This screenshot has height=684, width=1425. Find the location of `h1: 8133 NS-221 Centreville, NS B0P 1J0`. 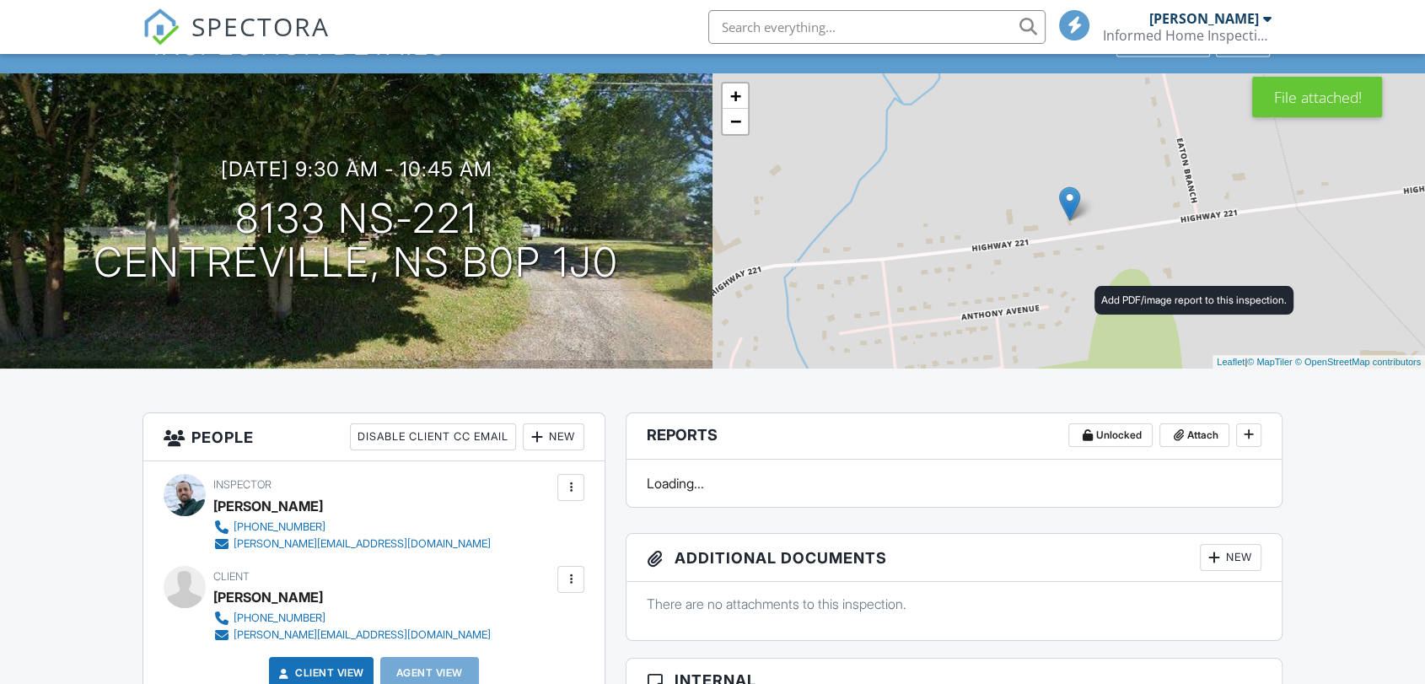

h1: 8133 NS-221 Centreville, NS B0P 1J0 is located at coordinates (356, 241).